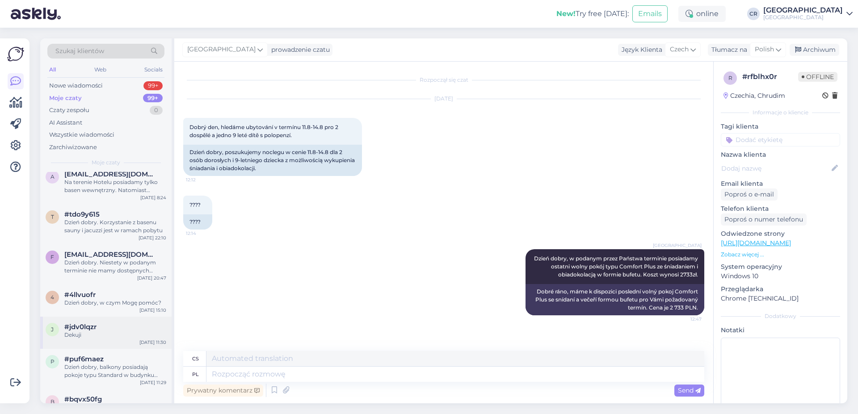  I want to click on span: #tdo9y615, so click(82, 215).